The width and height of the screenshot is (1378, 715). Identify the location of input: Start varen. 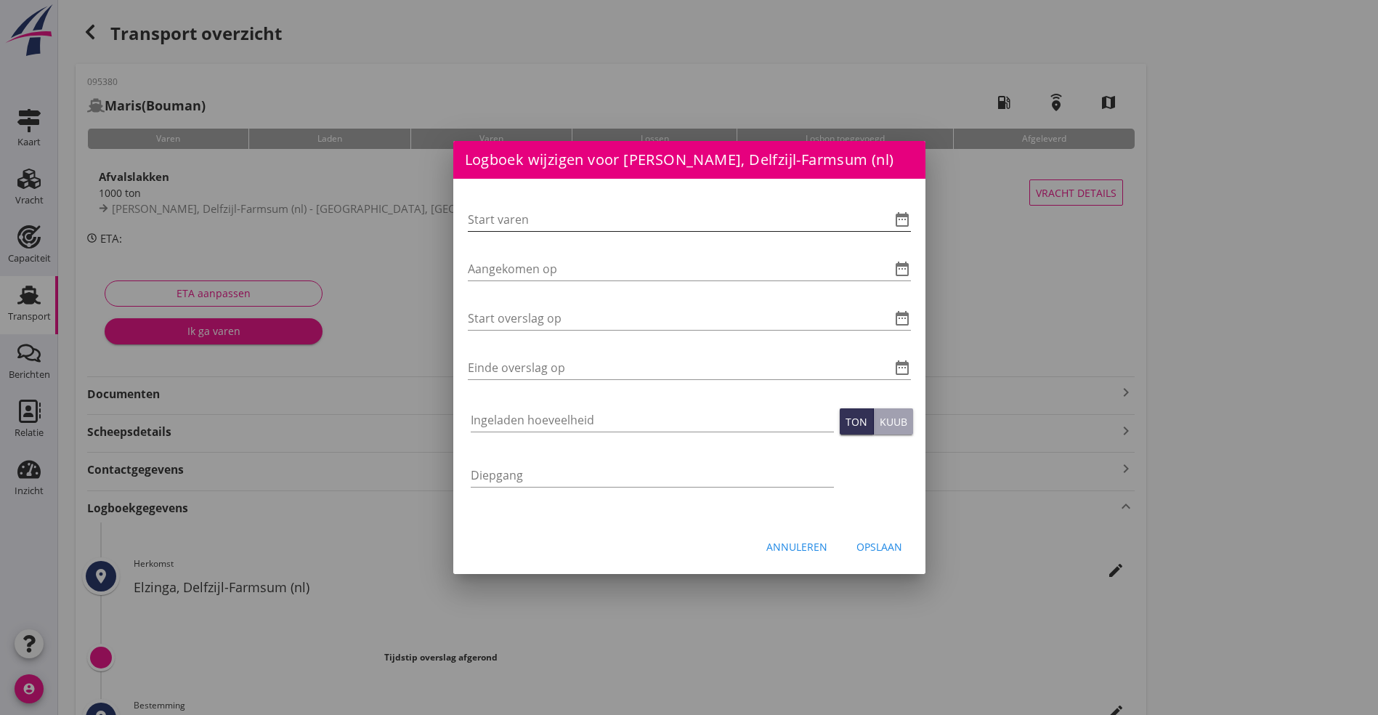
(669, 219).